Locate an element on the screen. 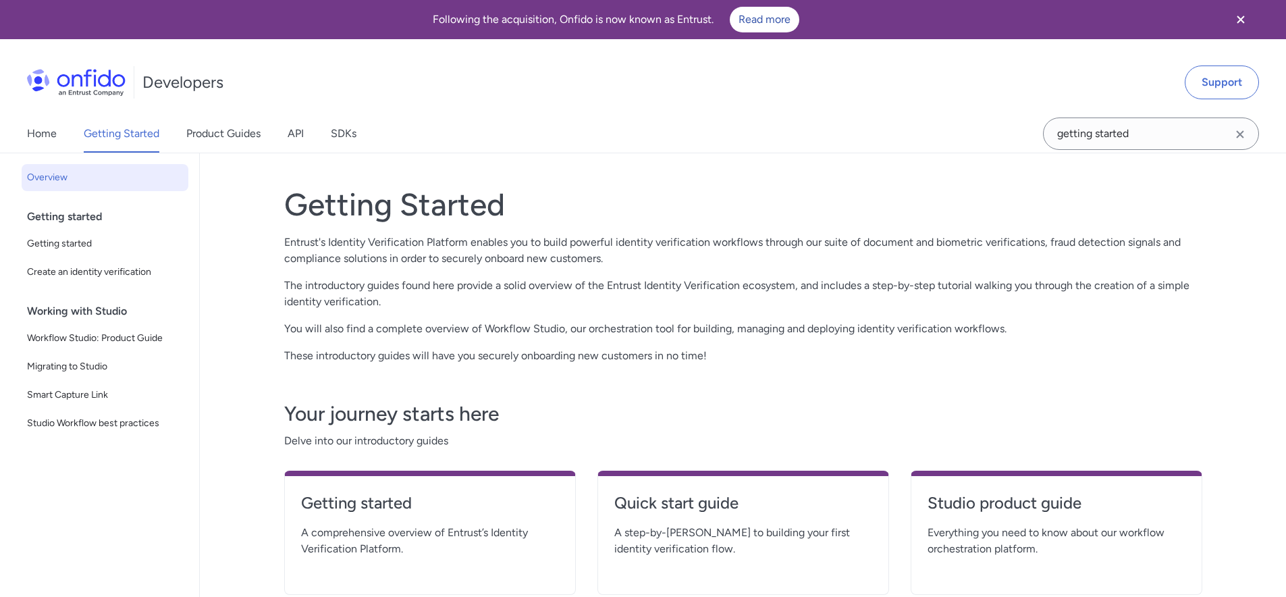 The width and height of the screenshot is (1286, 597). div: Working with Studio is located at coordinates (110, 311).